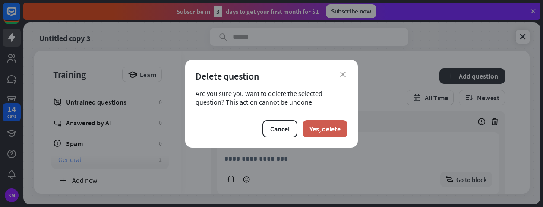  I want to click on button: Open LiveChat chat widget, so click(20, 16).